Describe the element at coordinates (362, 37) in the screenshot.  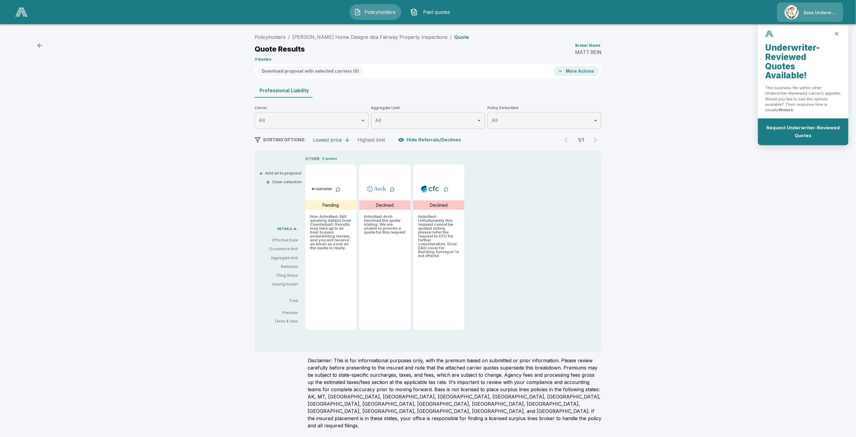
I see `nav: breadcrumb` at that location.